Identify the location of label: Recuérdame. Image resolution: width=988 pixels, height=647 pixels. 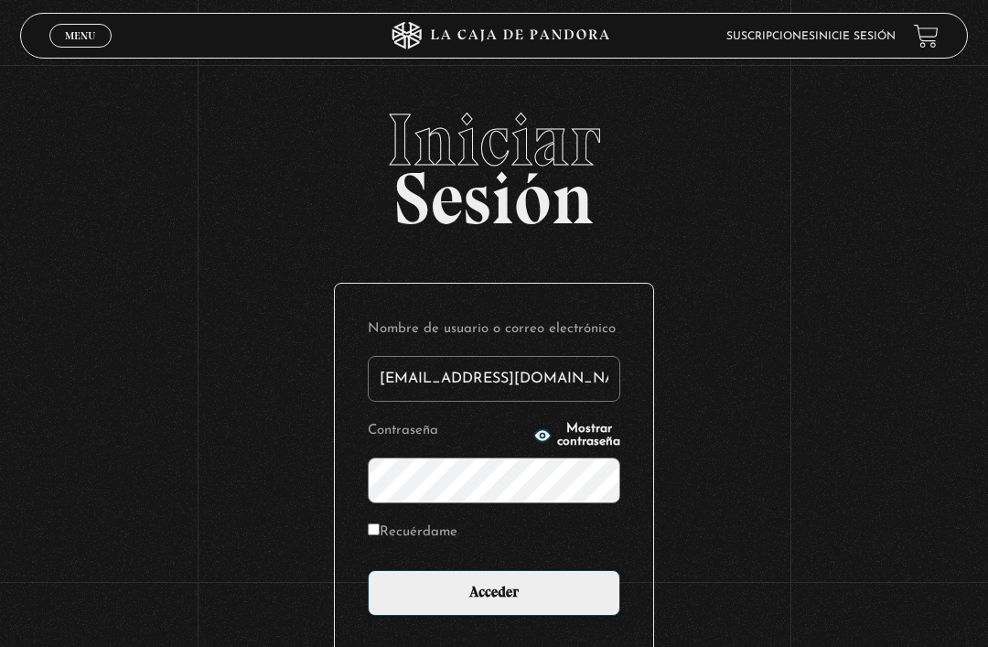
(412, 531).